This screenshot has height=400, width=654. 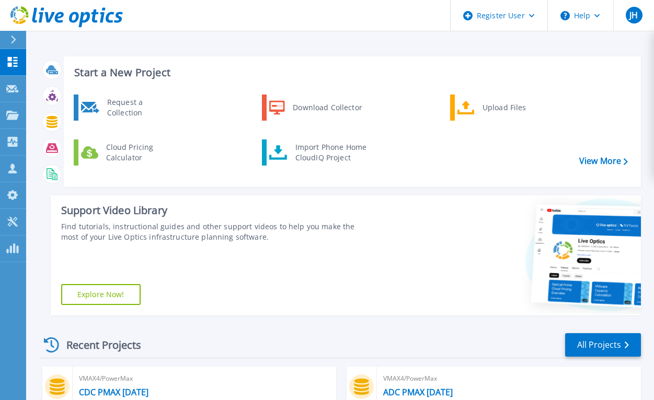 I want to click on div: Upload Files, so click(x=516, y=108).